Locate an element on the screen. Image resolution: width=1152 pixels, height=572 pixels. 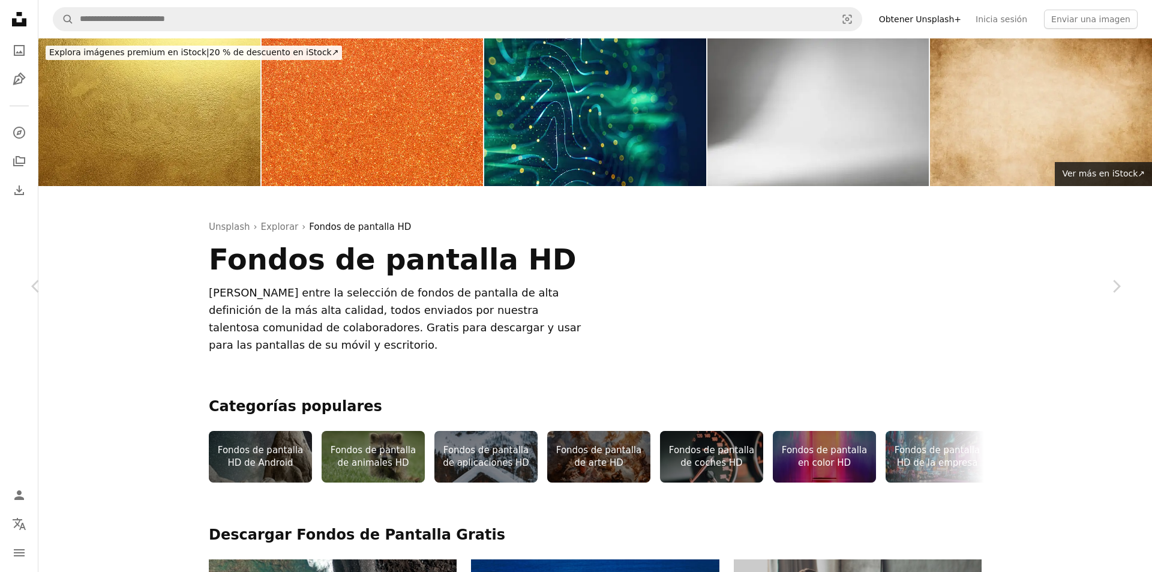
span: Explora imágenes premium en iStock | is located at coordinates (129, 52).